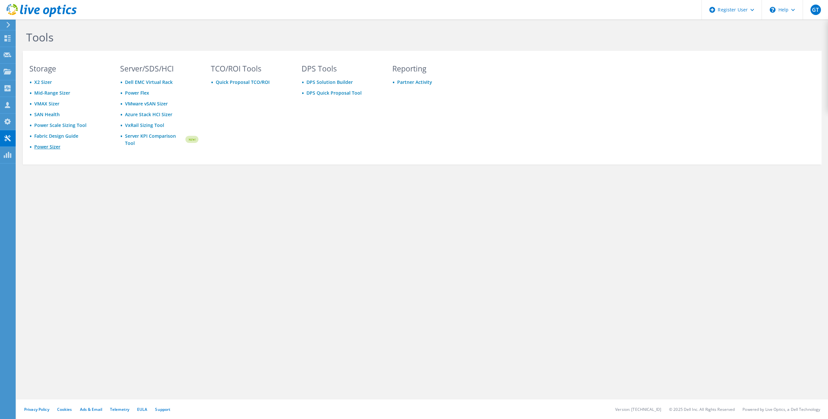 Image resolution: width=828 pixels, height=419 pixels. What do you see at coordinates (242, 82) in the screenshot?
I see `a: Quick Proposal TCO/ROI` at bounding box center [242, 82].